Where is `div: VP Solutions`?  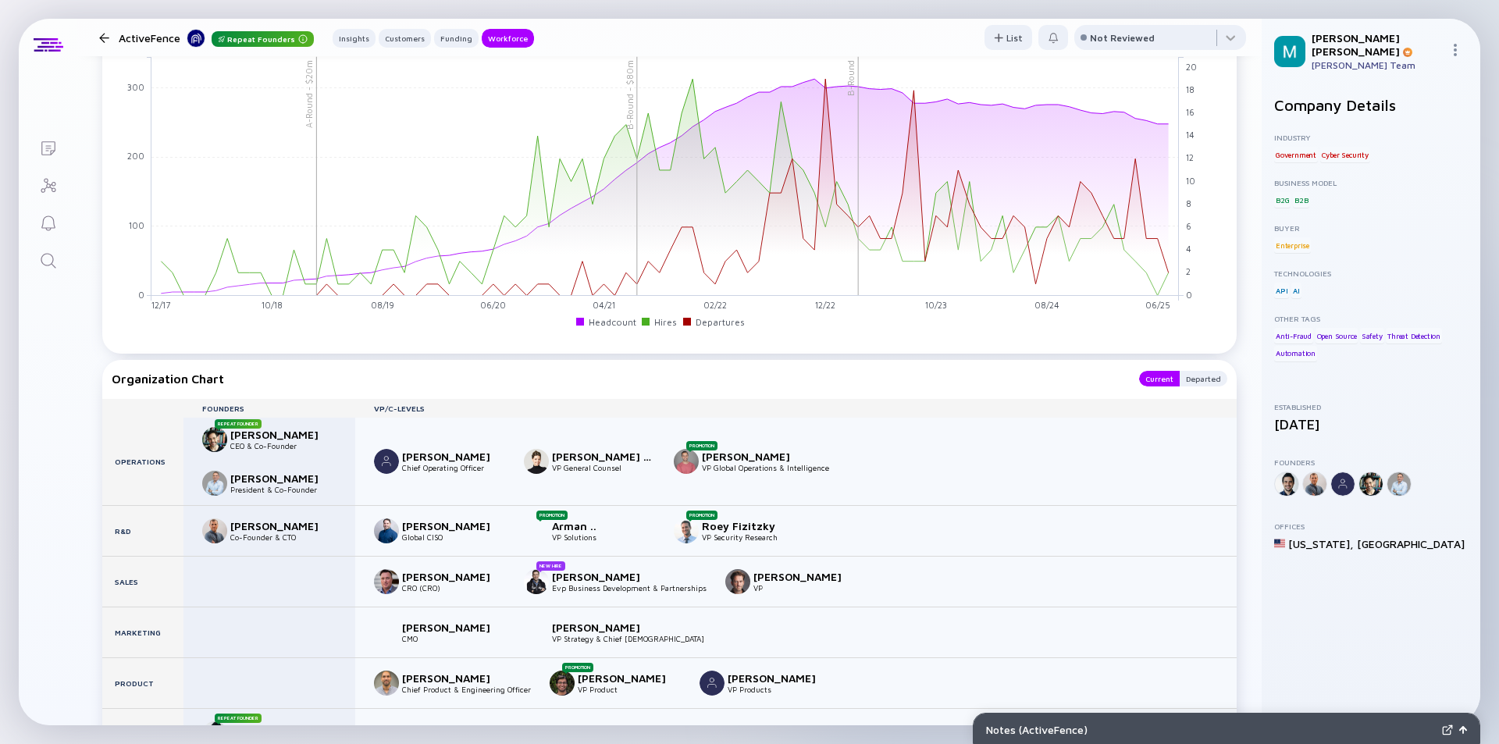
div: VP Solutions is located at coordinates (604, 537).